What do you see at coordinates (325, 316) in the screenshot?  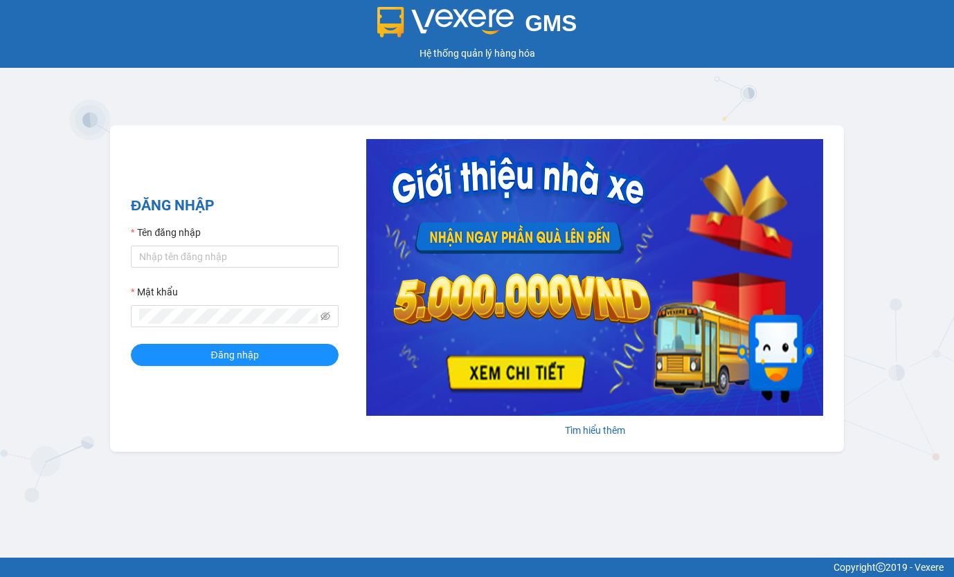 I see `span: eye-invisible` at bounding box center [325, 316].